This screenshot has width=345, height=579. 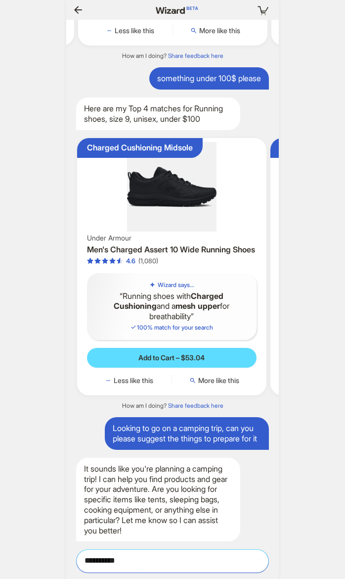 I want to click on button: More like this, so click(x=214, y=380).